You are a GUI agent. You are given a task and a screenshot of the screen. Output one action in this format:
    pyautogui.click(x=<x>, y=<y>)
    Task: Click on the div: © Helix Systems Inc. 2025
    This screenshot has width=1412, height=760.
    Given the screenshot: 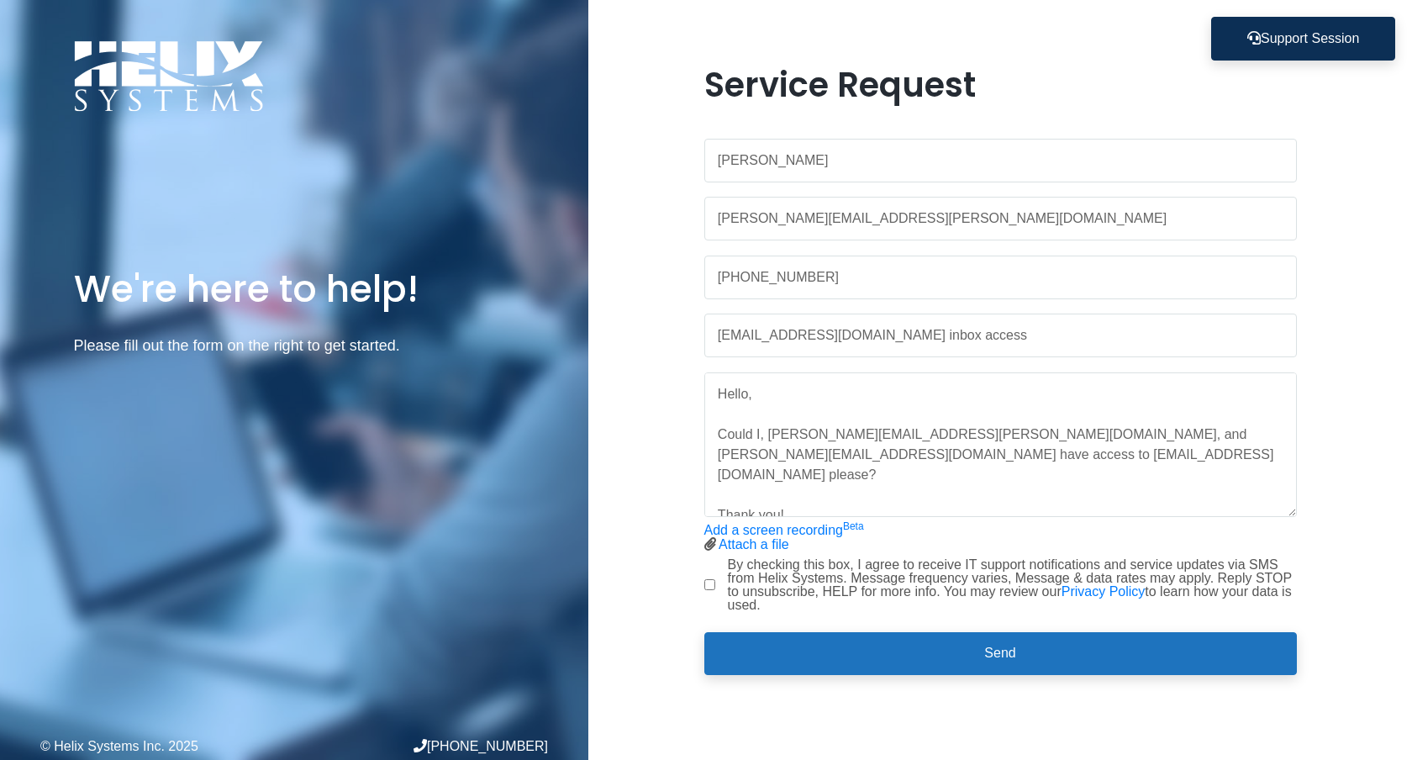 What is the action you would take?
    pyautogui.click(x=167, y=746)
    